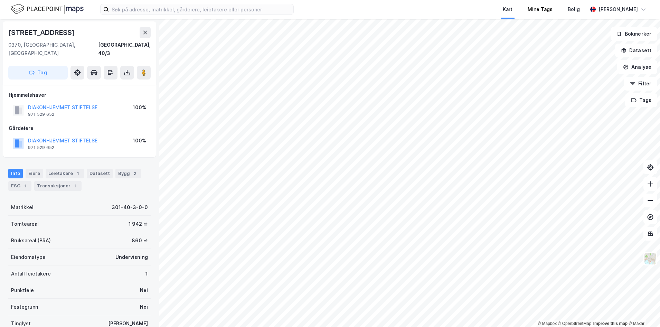  What do you see at coordinates (31, 274) in the screenshot?
I see `div: Antall leietakere` at bounding box center [31, 274].